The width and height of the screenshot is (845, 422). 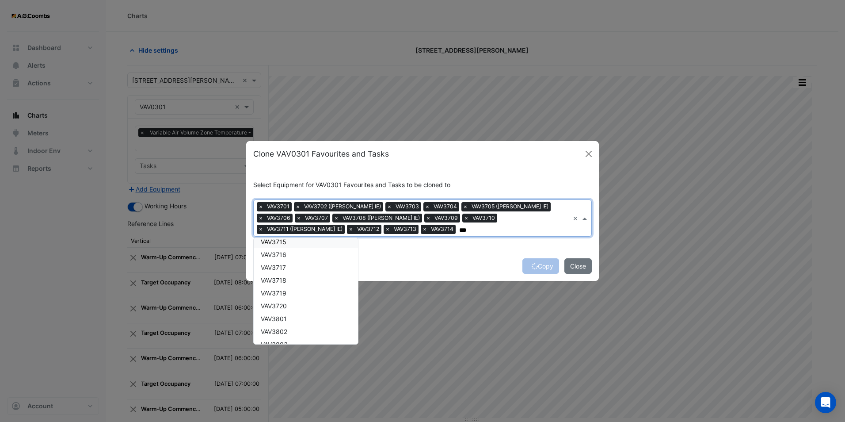 I want to click on span: Clear, so click(x=577, y=218).